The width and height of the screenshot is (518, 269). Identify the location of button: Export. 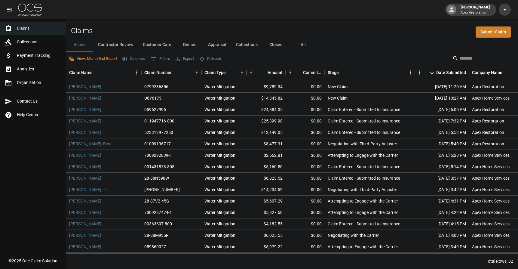
(185, 59).